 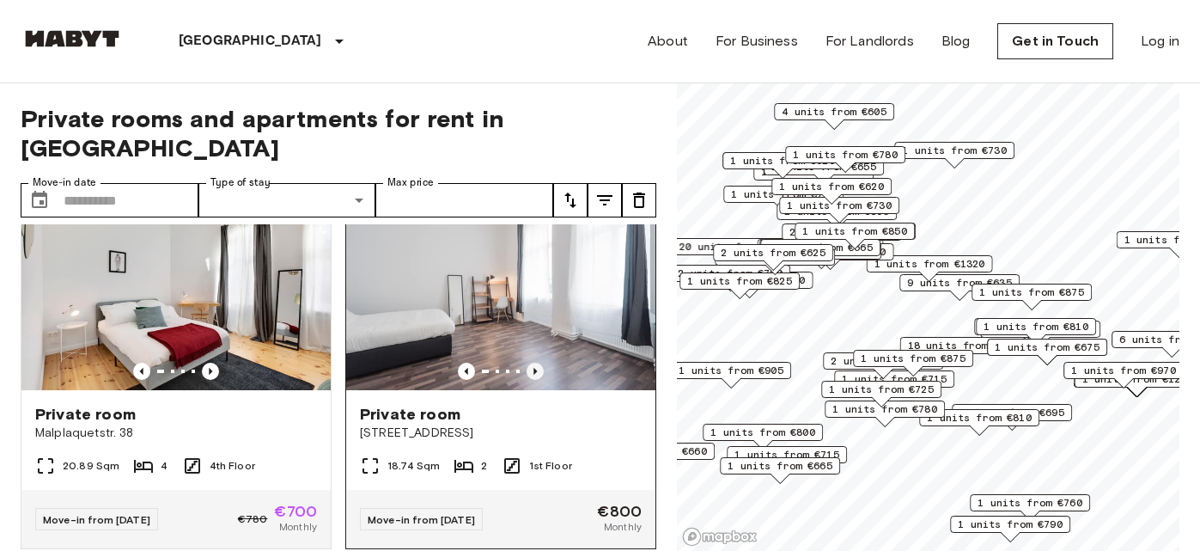 What do you see at coordinates (164, 466) in the screenshot?
I see `span: 4` at bounding box center [164, 466].